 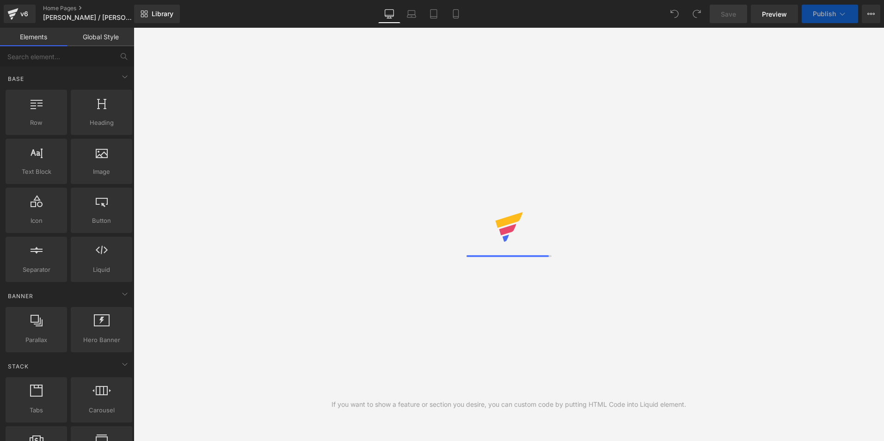 What do you see at coordinates (101, 410) in the screenshot?
I see `span: Carousel` at bounding box center [101, 410].